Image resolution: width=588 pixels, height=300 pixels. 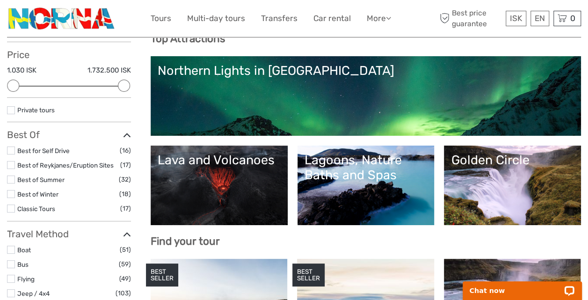 What do you see at coordinates (366, 168) in the screenshot?
I see `div: Lagoons, Nature Baths and Spas` at bounding box center [366, 168].